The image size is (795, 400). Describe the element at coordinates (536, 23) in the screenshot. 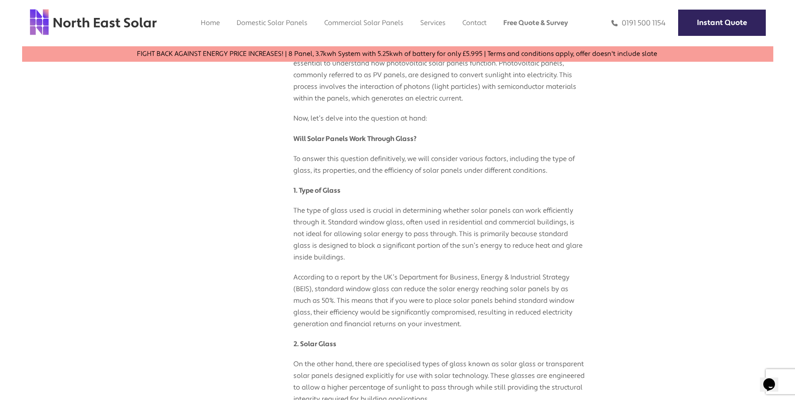

I see `a: Free Quote & Survey` at that location.